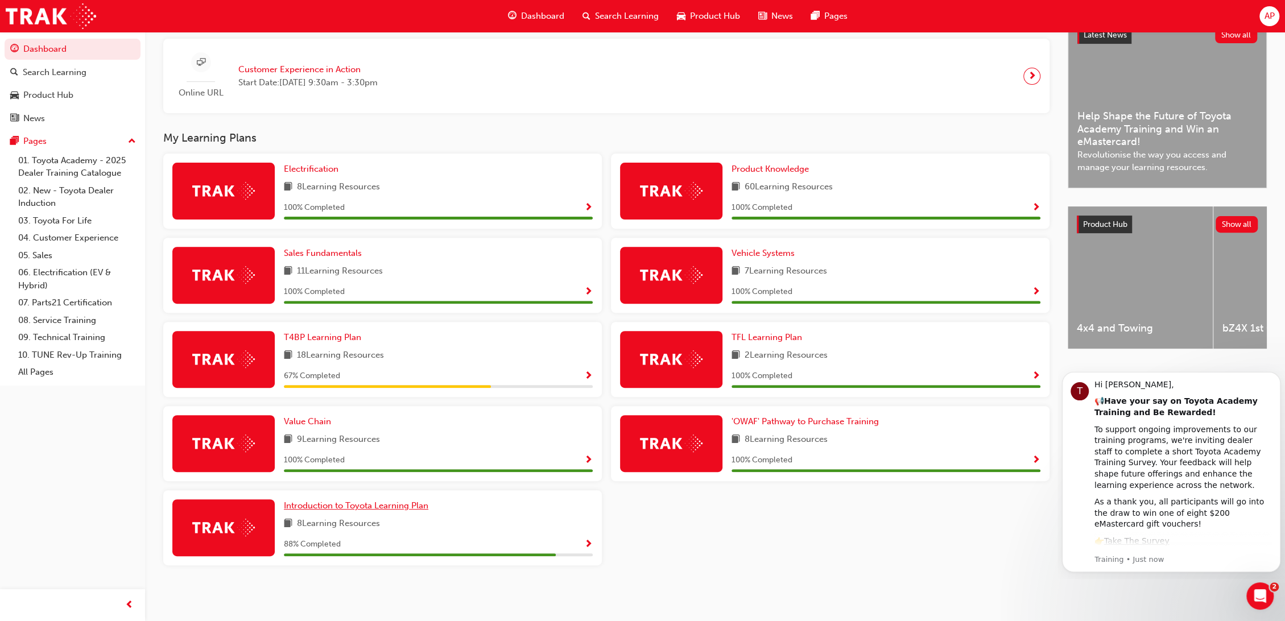  I want to click on span: 2, so click(1274, 587).